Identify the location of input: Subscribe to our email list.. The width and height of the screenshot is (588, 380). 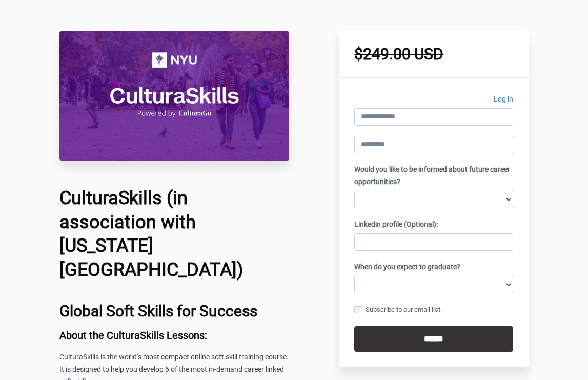
(358, 310).